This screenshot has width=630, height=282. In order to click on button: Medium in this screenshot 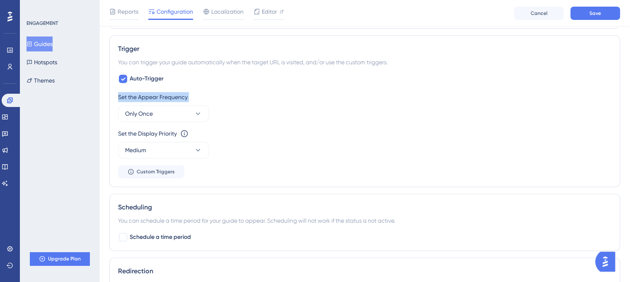, I will do `click(164, 150)`.